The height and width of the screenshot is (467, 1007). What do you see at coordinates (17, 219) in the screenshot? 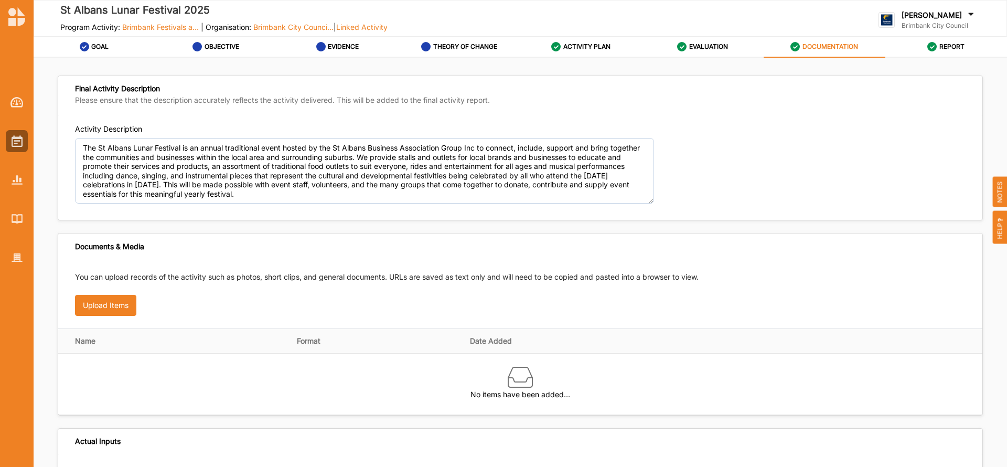
I see `a: Library` at bounding box center [17, 219].